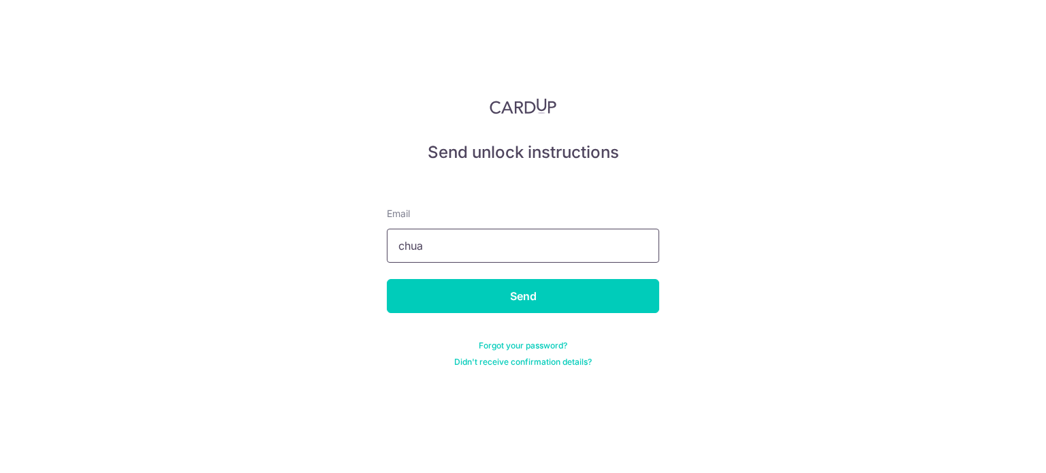  What do you see at coordinates (523, 246) in the screenshot?
I see `input: Enter your Email` at bounding box center [523, 246].